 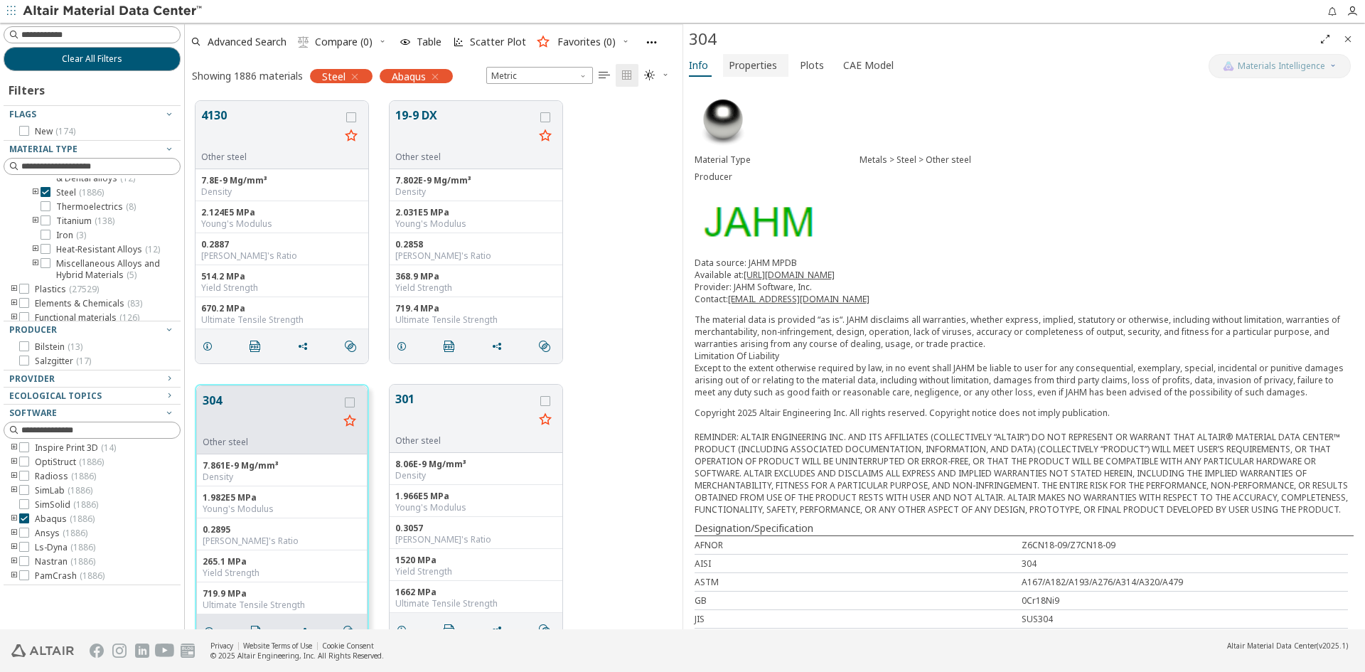 What do you see at coordinates (476, 496) in the screenshot?
I see `div: 1.966E5 MPa` at bounding box center [476, 496].